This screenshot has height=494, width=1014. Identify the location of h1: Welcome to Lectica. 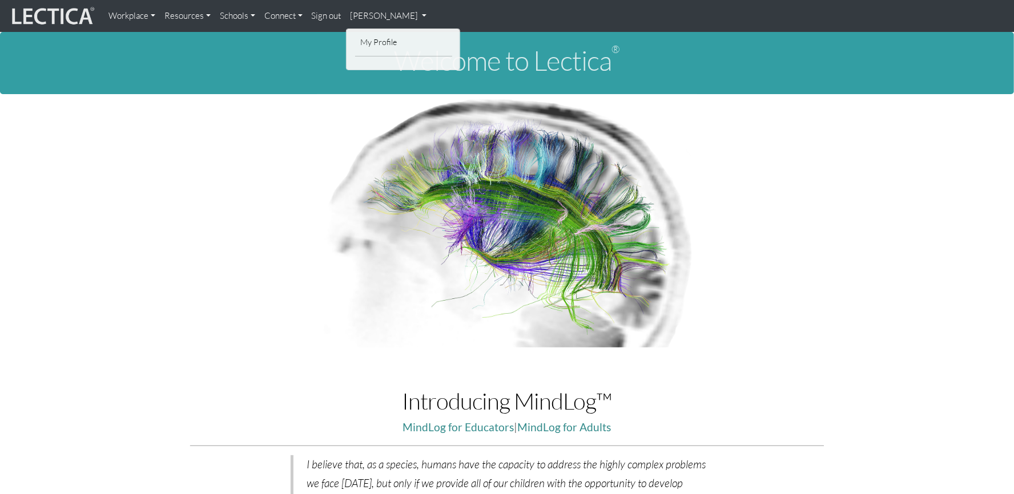
(507, 61).